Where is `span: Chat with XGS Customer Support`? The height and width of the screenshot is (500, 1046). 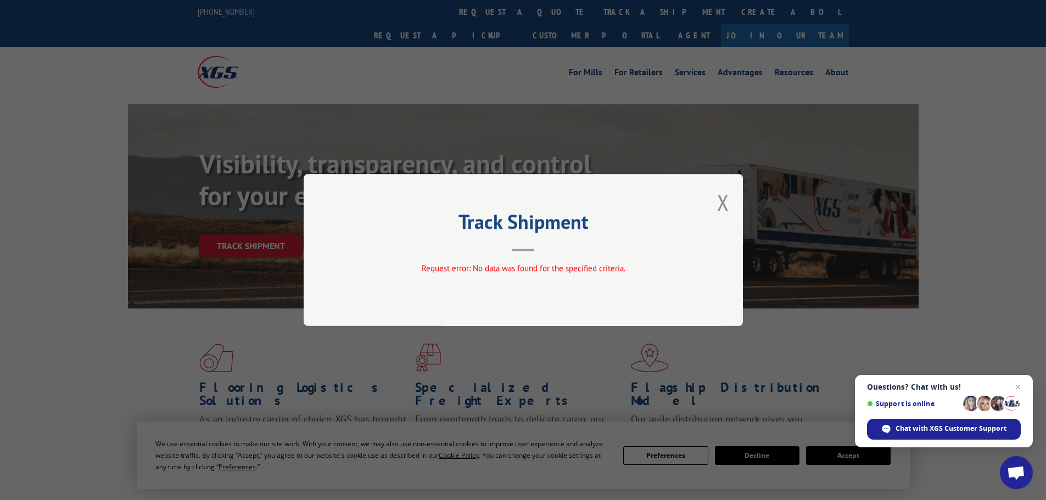 span: Chat with XGS Customer Support is located at coordinates (951, 429).